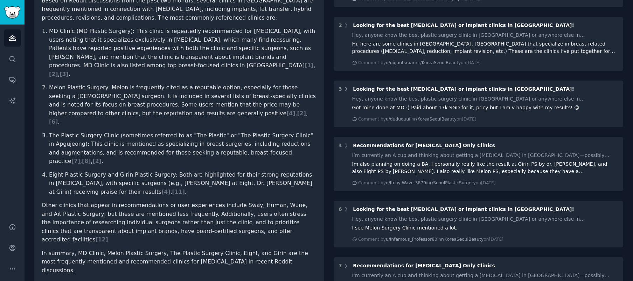 This screenshot has height=281, width=633. I want to click on span: [ 6 ], so click(53, 122).